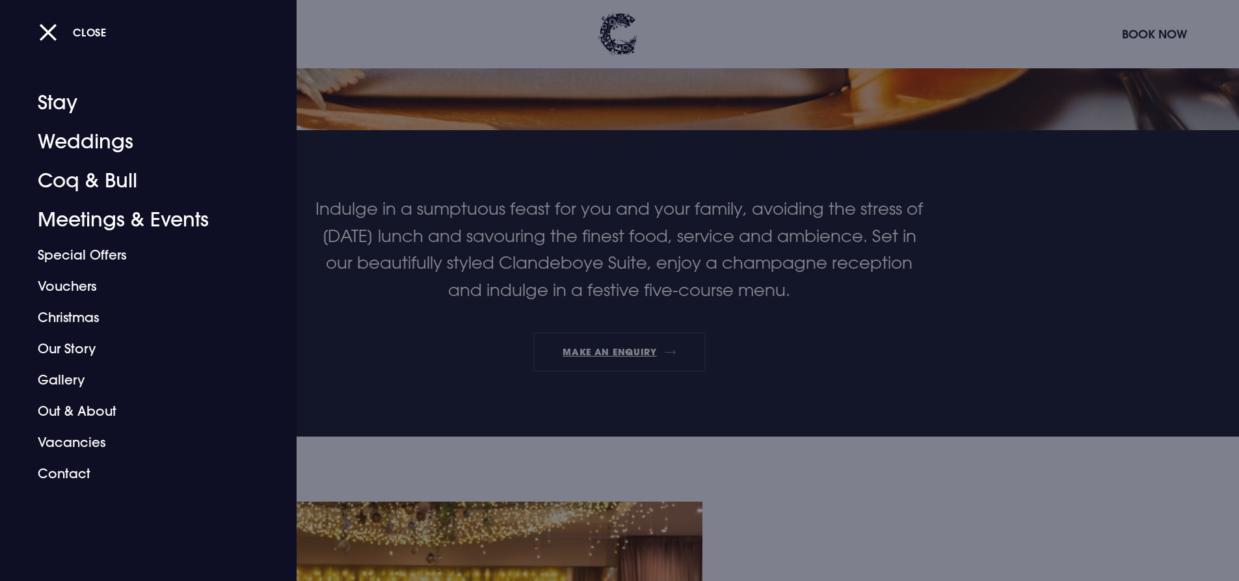 The image size is (1239, 581). What do you see at coordinates (140, 142) in the screenshot?
I see `a: Weddings` at bounding box center [140, 142].